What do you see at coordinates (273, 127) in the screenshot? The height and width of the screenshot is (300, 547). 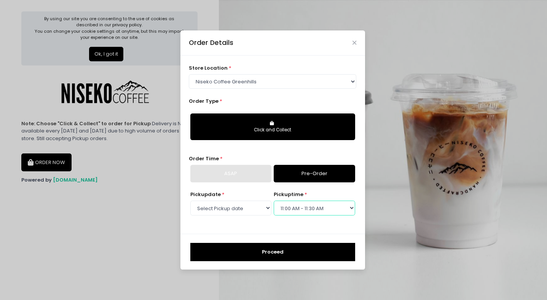 I see `button: Click and Collect` at bounding box center [273, 127].